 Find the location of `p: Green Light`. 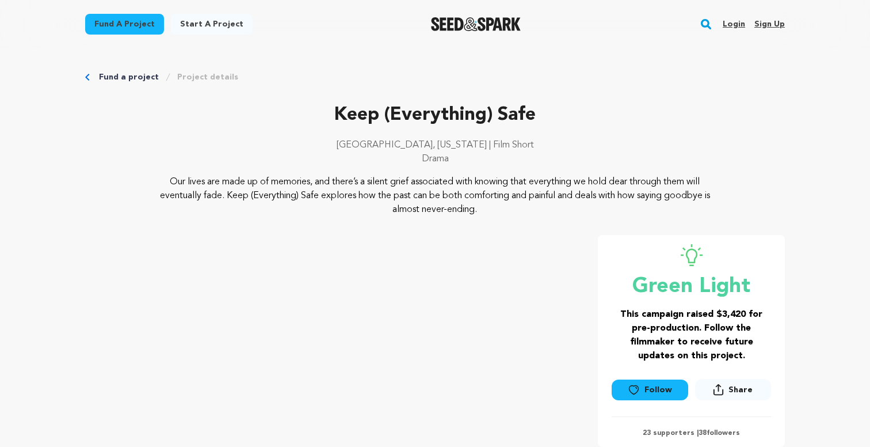

p: Green Light is located at coordinates (691, 287).